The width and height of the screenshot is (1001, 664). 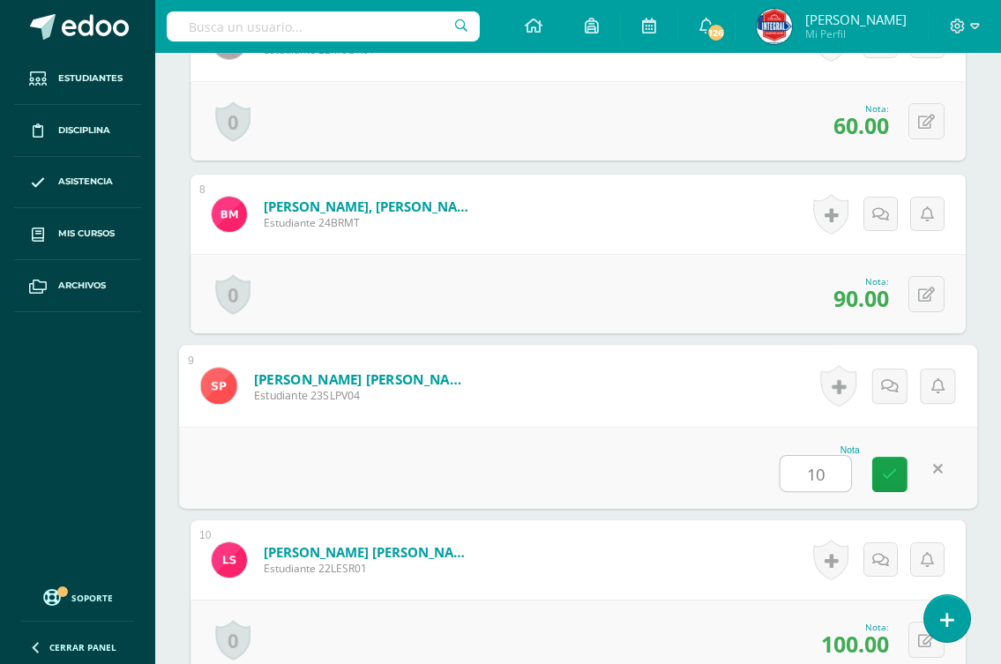 What do you see at coordinates (86, 234) in the screenshot?
I see `span: Mis cursos` at bounding box center [86, 234].